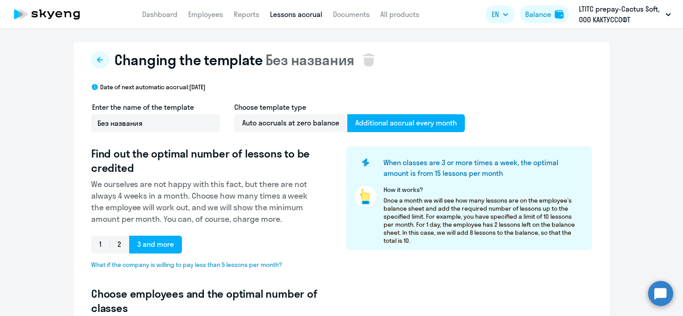 This screenshot has width=683, height=316. Describe the element at coordinates (538, 14) in the screenshot. I see `div: Balance` at that location.